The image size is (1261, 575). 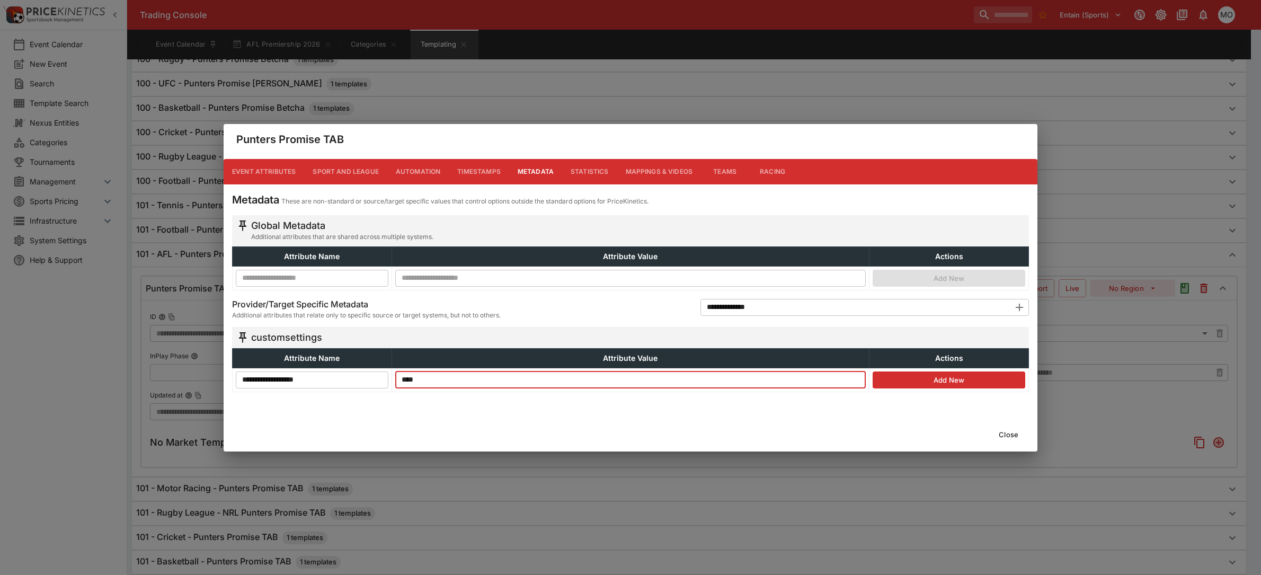 What do you see at coordinates (290, 139) in the screenshot?
I see `h4: Punters Promise TAB` at bounding box center [290, 139].